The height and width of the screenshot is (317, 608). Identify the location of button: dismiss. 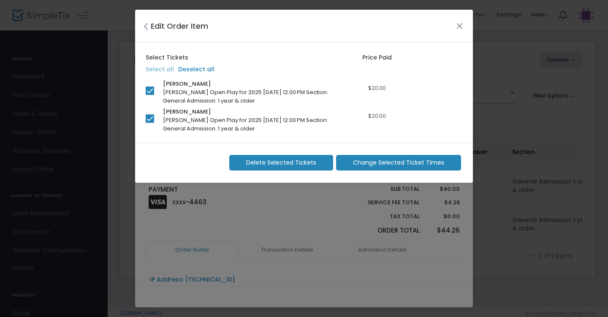
(341, 299).